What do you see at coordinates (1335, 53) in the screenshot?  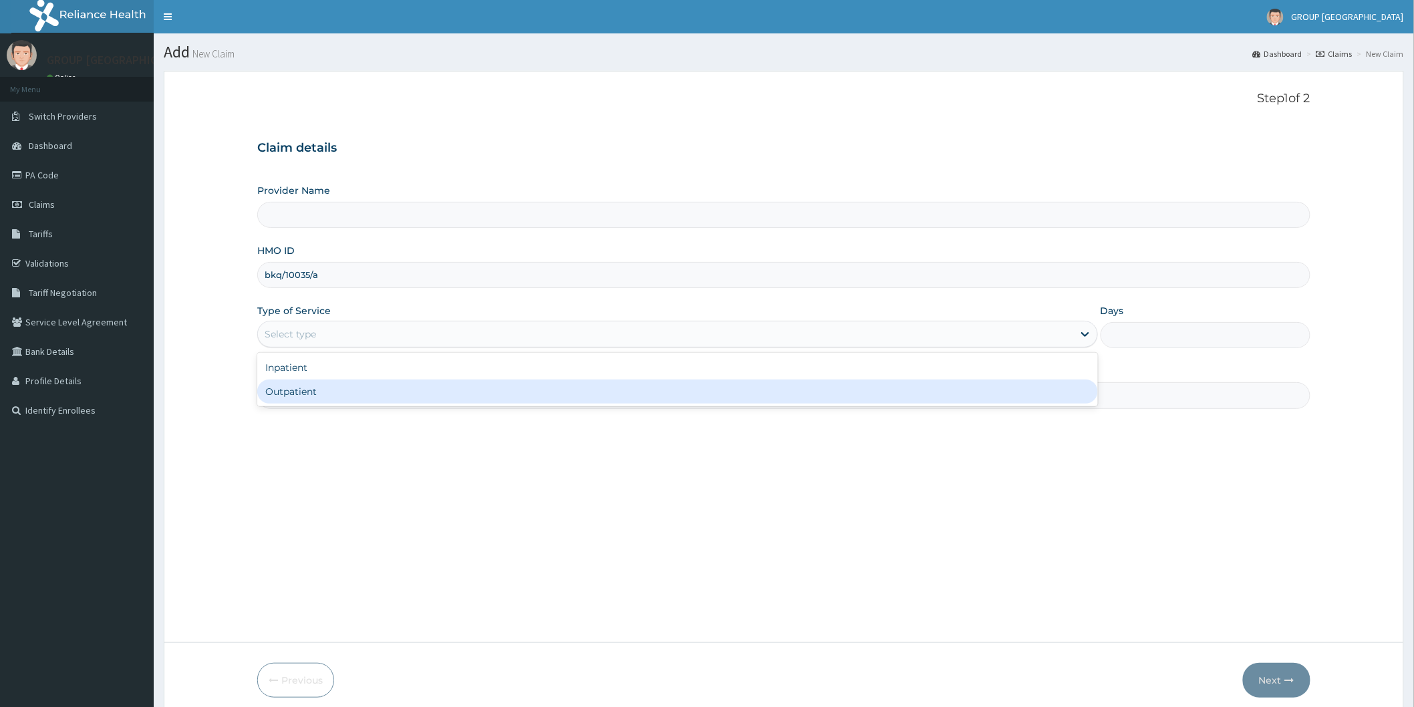 I see `a: Claims` at bounding box center [1335, 53].